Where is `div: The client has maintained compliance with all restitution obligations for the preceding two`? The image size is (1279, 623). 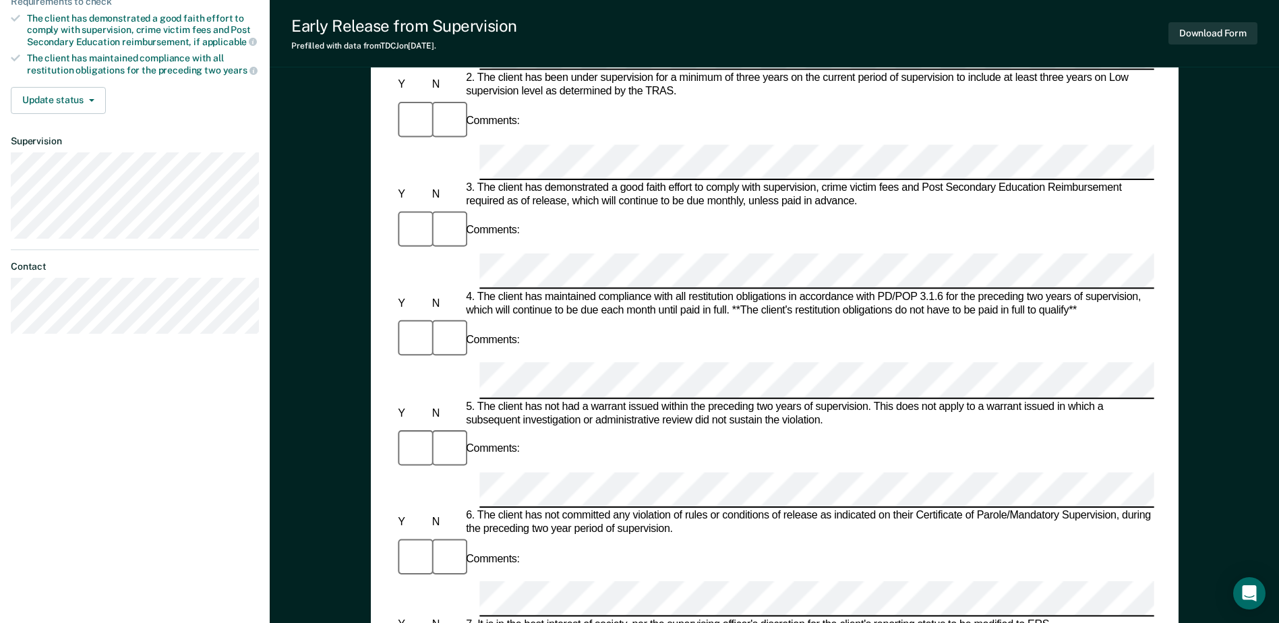
div: The client has maintained compliance with all restitution obligations for the preceding two is located at coordinates (143, 64).